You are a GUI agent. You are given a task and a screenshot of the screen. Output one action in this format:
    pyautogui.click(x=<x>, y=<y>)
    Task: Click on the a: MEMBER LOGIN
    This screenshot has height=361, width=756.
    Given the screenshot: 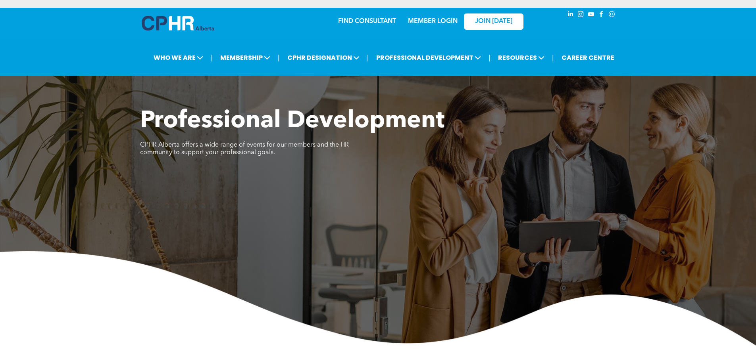 What is the action you would take?
    pyautogui.click(x=432, y=21)
    